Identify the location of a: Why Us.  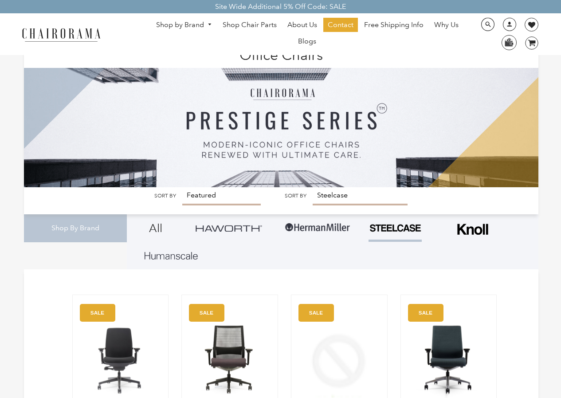
(447, 25).